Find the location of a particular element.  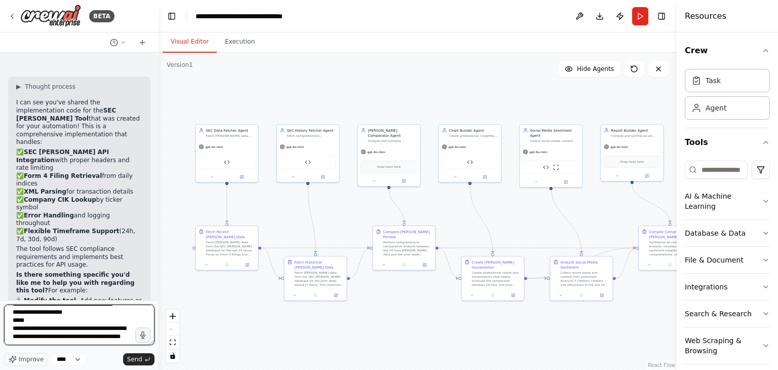

g: Edge from abf5aa57-c61c-4619-825b-2cd5e139529b to 00d916ef-5547-4e79-8a0c-af291dfdbe6d is located at coordinates (448, 263).